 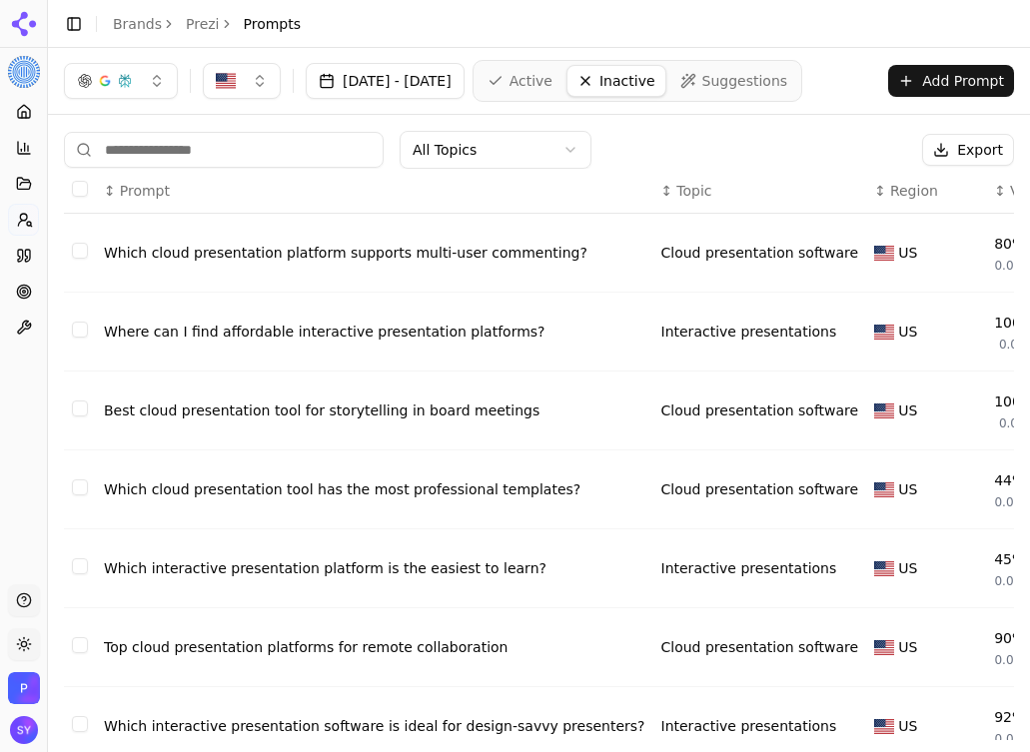 What do you see at coordinates (80, 487) in the screenshot?
I see `button: Select row 4` at bounding box center [80, 487].